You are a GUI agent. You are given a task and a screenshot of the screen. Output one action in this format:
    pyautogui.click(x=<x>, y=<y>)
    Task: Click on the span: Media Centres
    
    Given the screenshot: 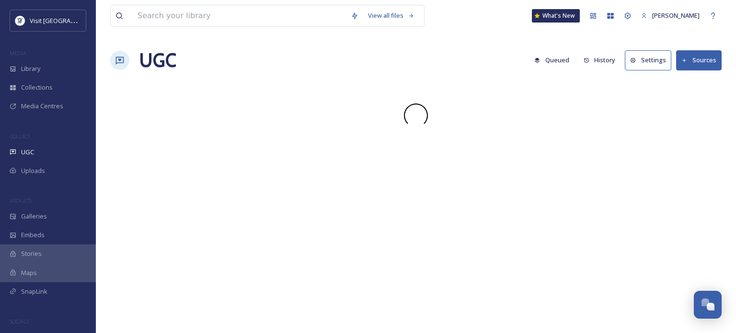 What is the action you would take?
    pyautogui.click(x=42, y=106)
    